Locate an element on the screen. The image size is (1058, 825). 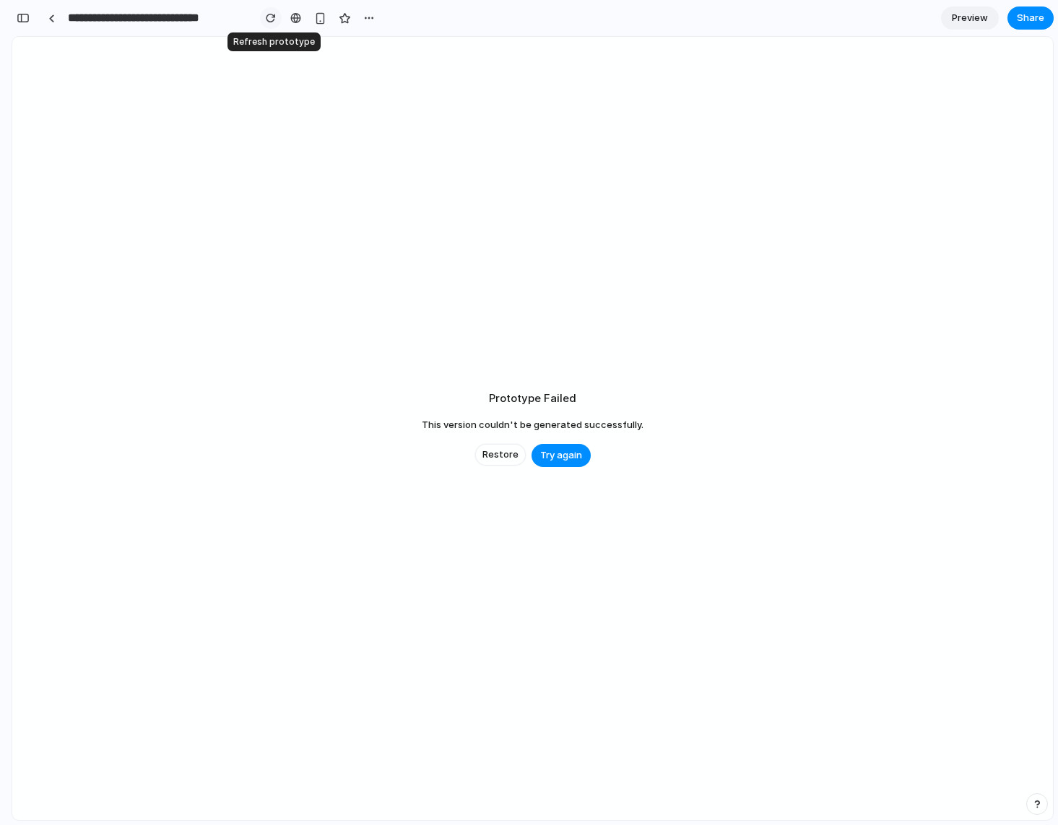
button: Share is located at coordinates (1031, 18).